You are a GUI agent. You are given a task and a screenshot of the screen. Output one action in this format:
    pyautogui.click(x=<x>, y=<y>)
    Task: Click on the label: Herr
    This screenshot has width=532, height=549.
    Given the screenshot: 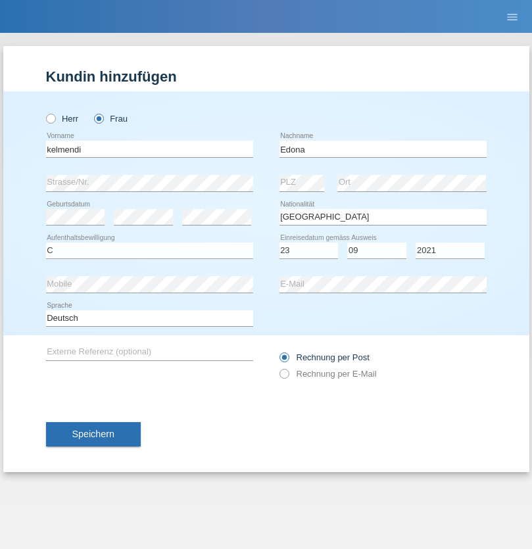 What is the action you would take?
    pyautogui.click(x=62, y=118)
    